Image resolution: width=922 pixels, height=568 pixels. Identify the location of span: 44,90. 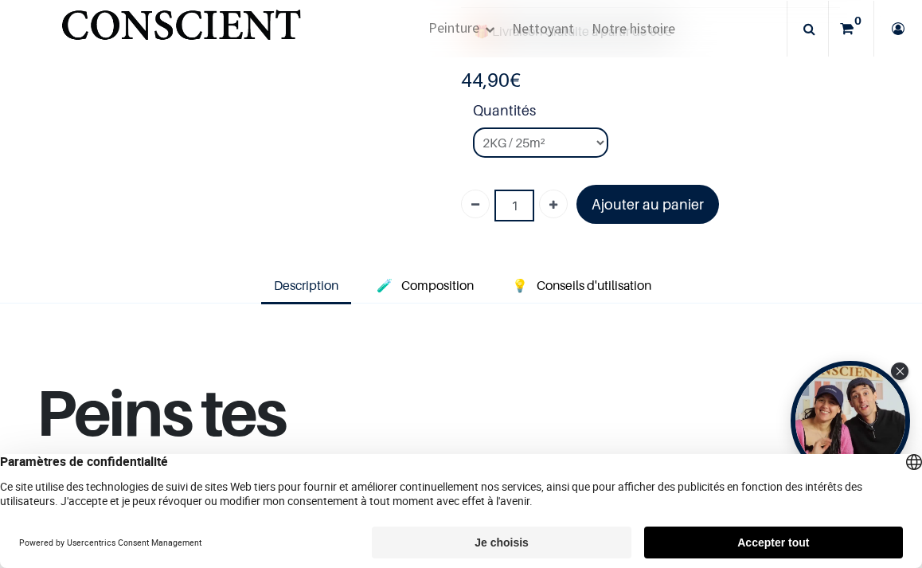
(485, 80).